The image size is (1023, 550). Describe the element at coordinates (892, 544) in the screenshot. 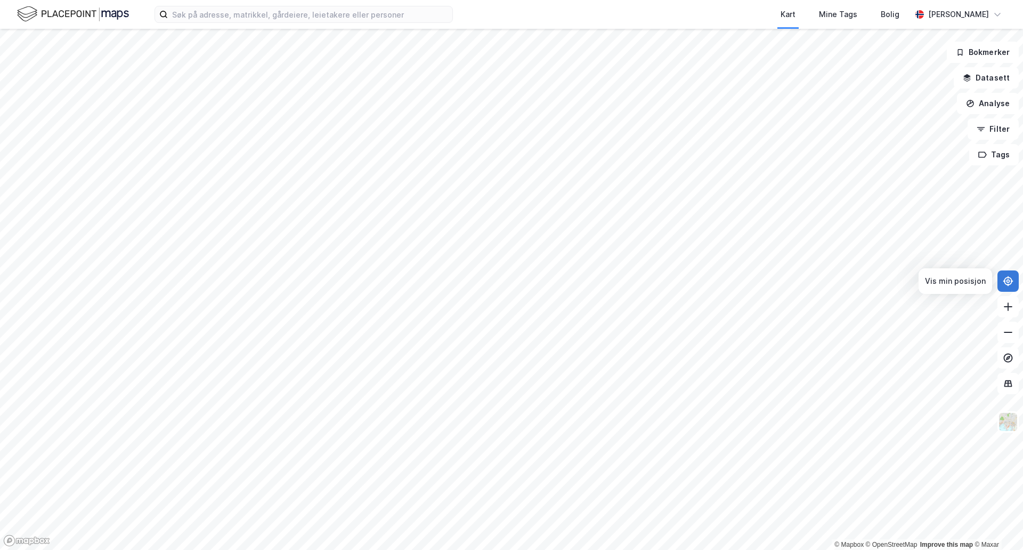

I see `a: OpenStreetMap` at that location.